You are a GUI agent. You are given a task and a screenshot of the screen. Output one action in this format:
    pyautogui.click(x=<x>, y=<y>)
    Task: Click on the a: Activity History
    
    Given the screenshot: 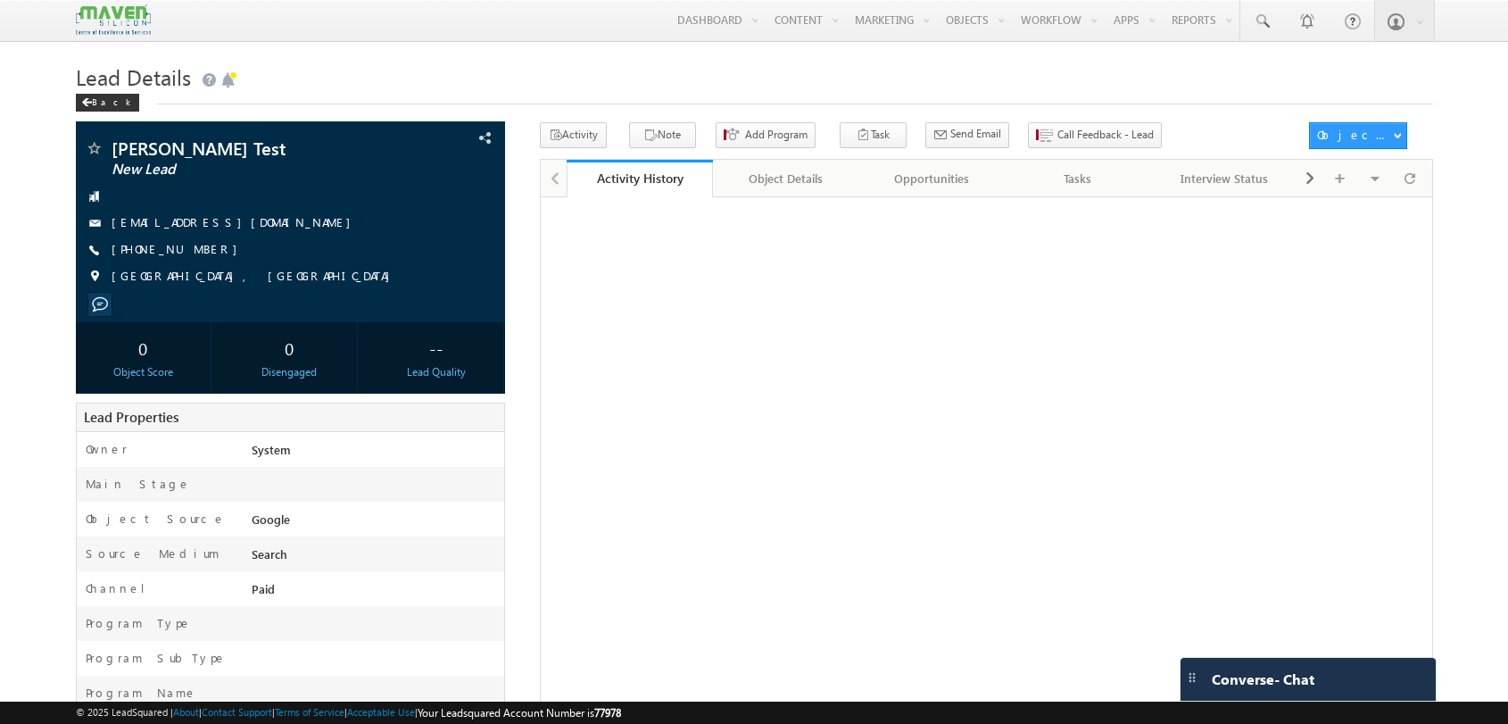 What is the action you would take?
    pyautogui.click(x=640, y=178)
    